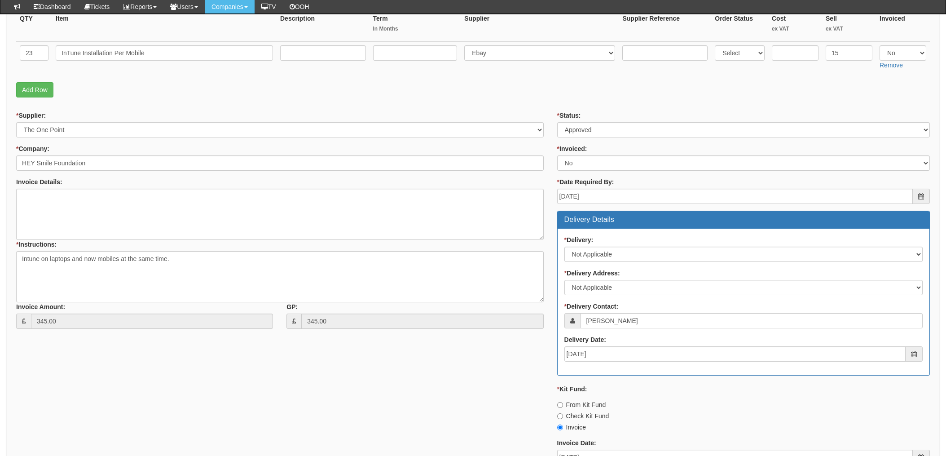 Image resolution: width=946 pixels, height=456 pixels. What do you see at coordinates (592, 273) in the screenshot?
I see `label: Delivery Address:` at bounding box center [592, 273].